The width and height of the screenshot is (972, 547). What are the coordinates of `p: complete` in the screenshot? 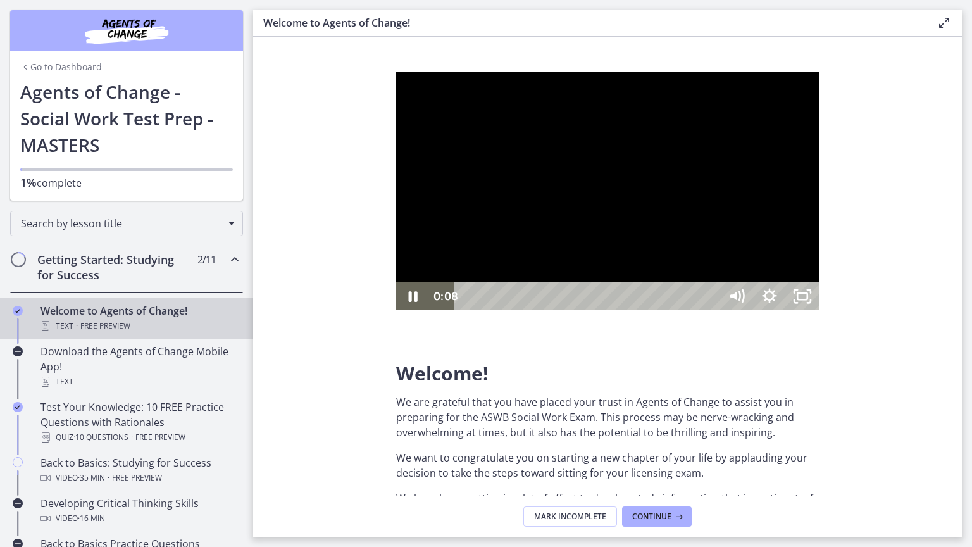 It's located at (127, 182).